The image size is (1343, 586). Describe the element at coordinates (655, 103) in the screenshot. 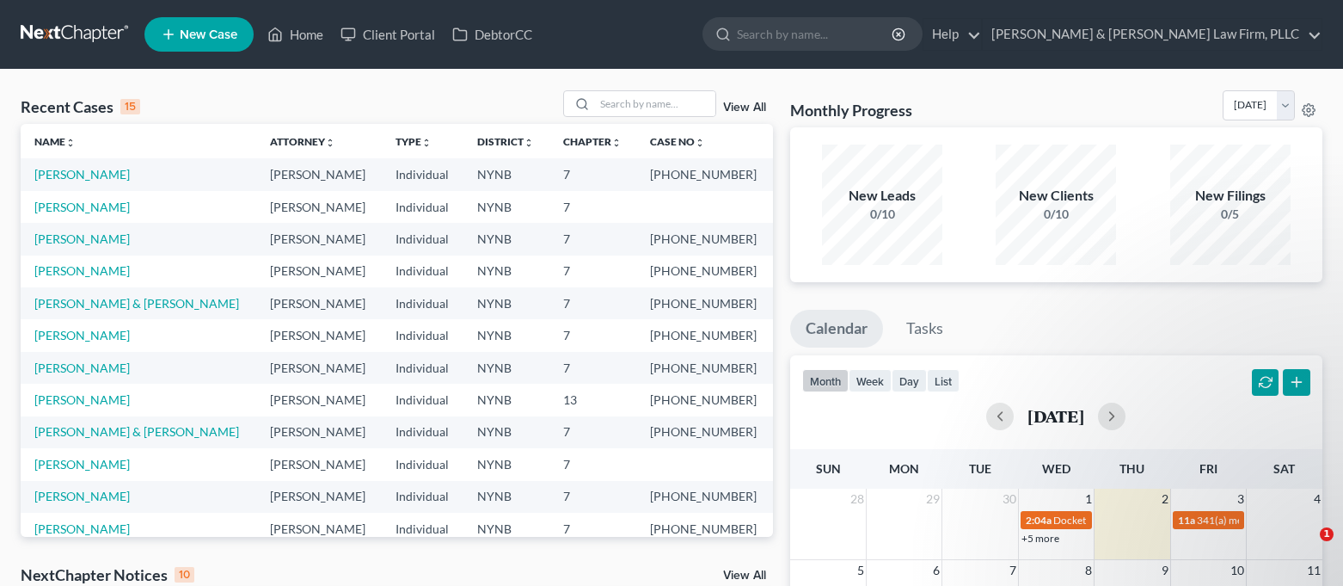

I see `input: Search by name...` at that location.